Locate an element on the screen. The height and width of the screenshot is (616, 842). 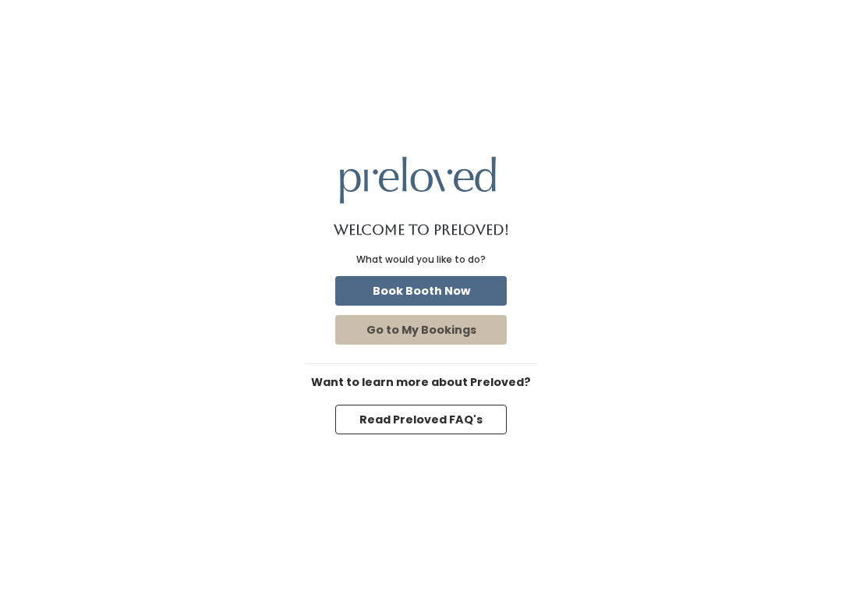
h1: Welcome to Preloved! is located at coordinates (421, 230).